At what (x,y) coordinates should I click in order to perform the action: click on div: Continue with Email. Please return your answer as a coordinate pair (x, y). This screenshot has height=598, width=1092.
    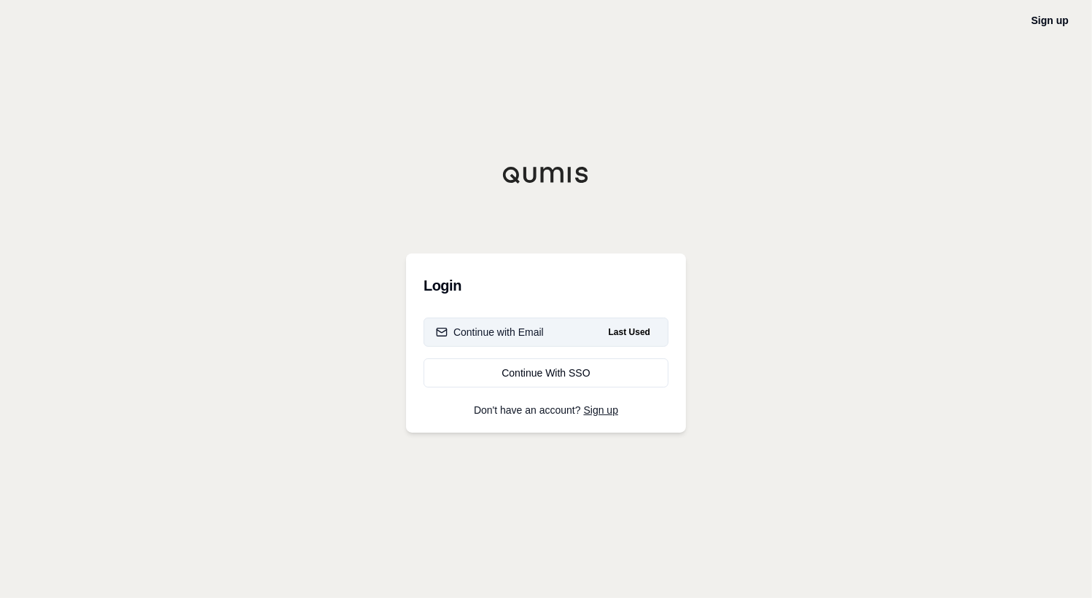
    Looking at the image, I should click on (490, 332).